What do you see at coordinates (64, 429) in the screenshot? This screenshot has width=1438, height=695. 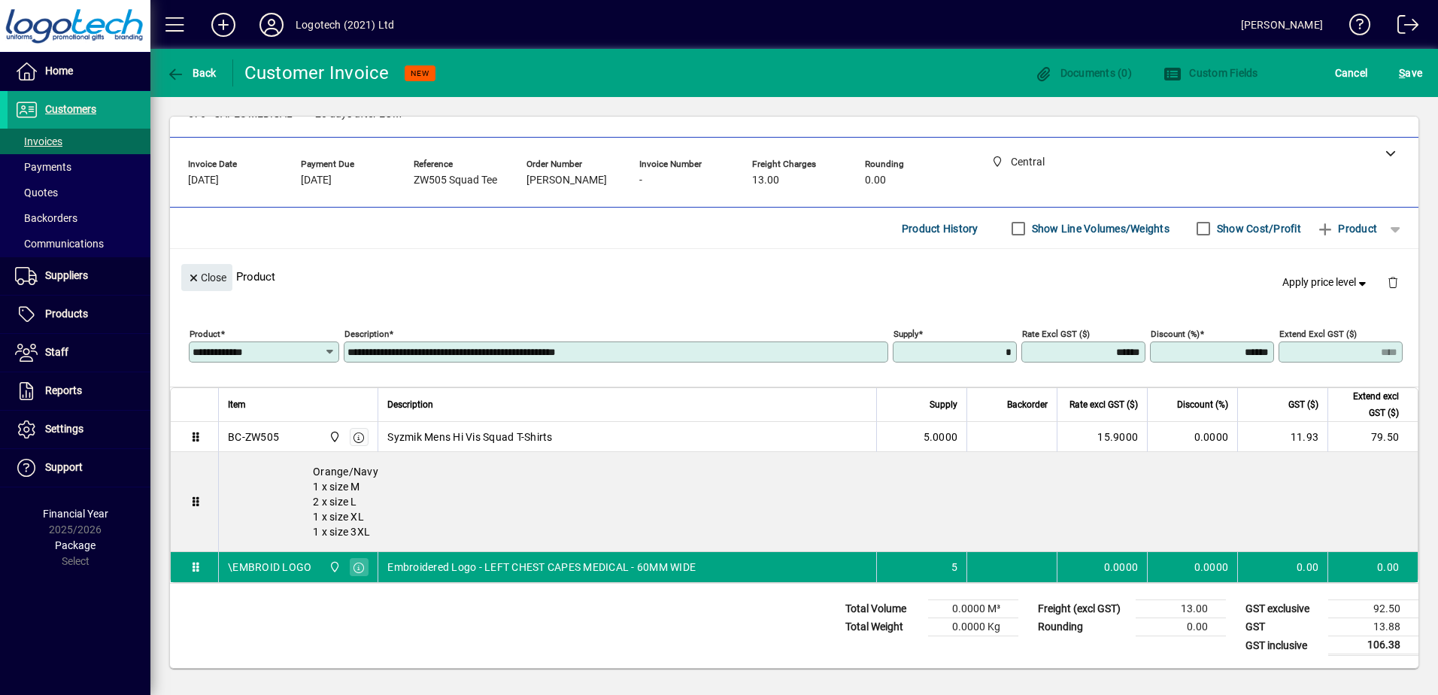 I see `span: Settings` at bounding box center [64, 429].